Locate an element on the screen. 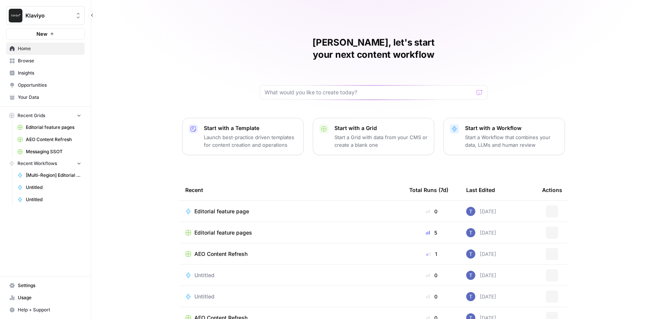  div: Last Edited is located at coordinates (481, 190).